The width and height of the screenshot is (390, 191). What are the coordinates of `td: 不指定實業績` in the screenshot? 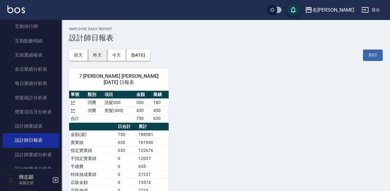 It's located at (92, 159).